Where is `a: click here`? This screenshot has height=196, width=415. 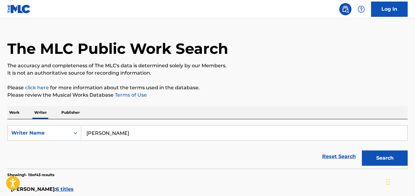 a: click here is located at coordinates (37, 87).